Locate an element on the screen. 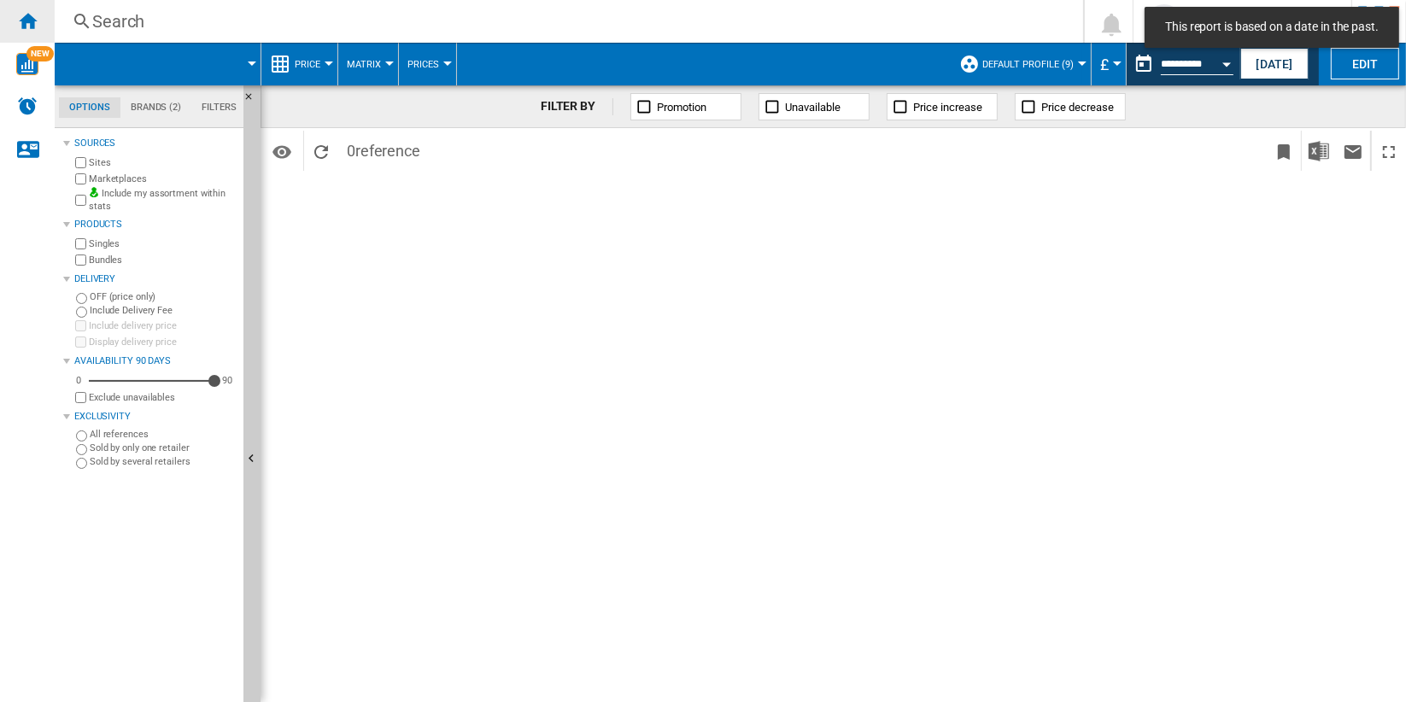  input: Include delivery price is located at coordinates (80, 325).